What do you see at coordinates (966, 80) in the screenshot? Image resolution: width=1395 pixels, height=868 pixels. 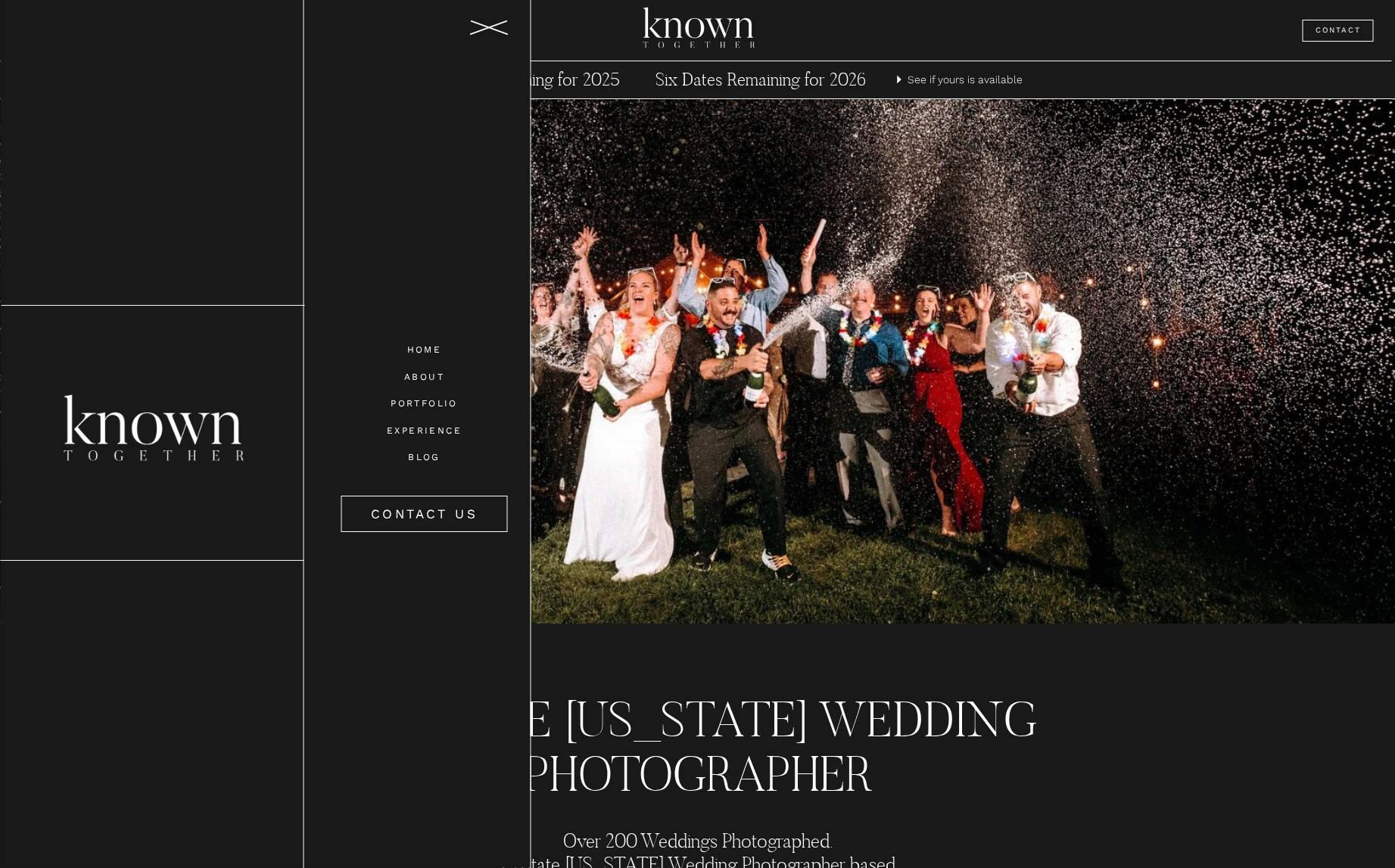 I see `a: See if yours is available` at bounding box center [966, 80].